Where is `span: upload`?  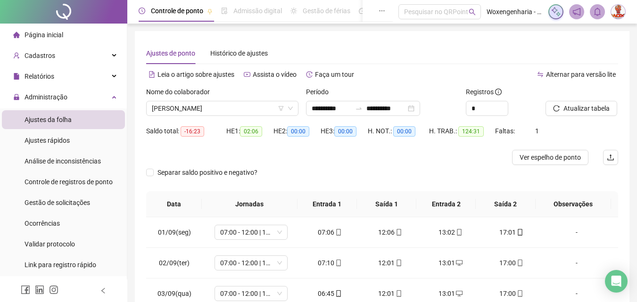
span: upload is located at coordinates (611, 158).